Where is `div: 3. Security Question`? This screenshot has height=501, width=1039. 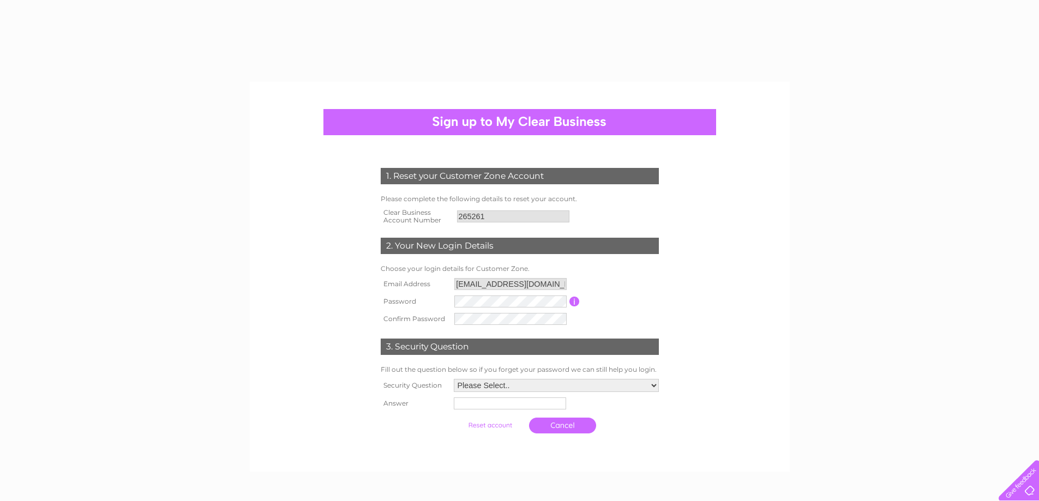 div: 3. Security Question is located at coordinates (520, 347).